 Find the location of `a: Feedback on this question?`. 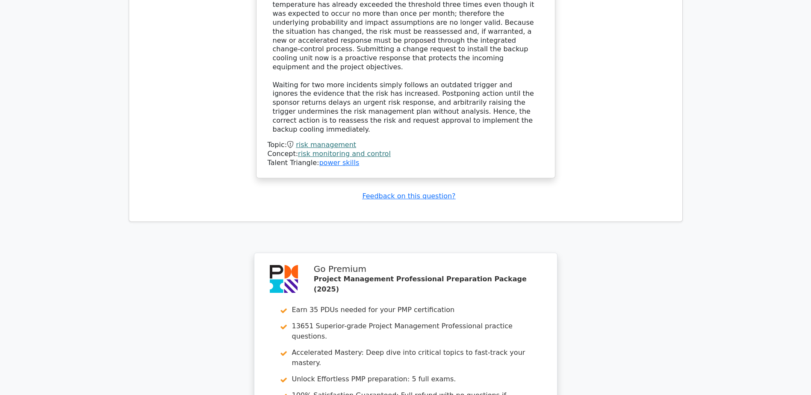

a: Feedback on this question? is located at coordinates (409, 196).